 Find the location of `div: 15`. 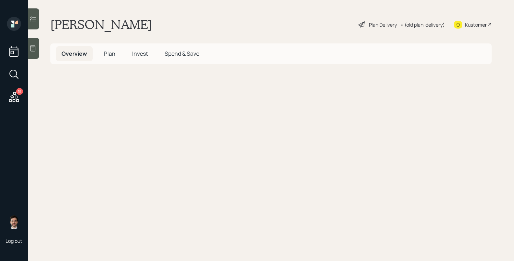

div: 15 is located at coordinates (20, 91).